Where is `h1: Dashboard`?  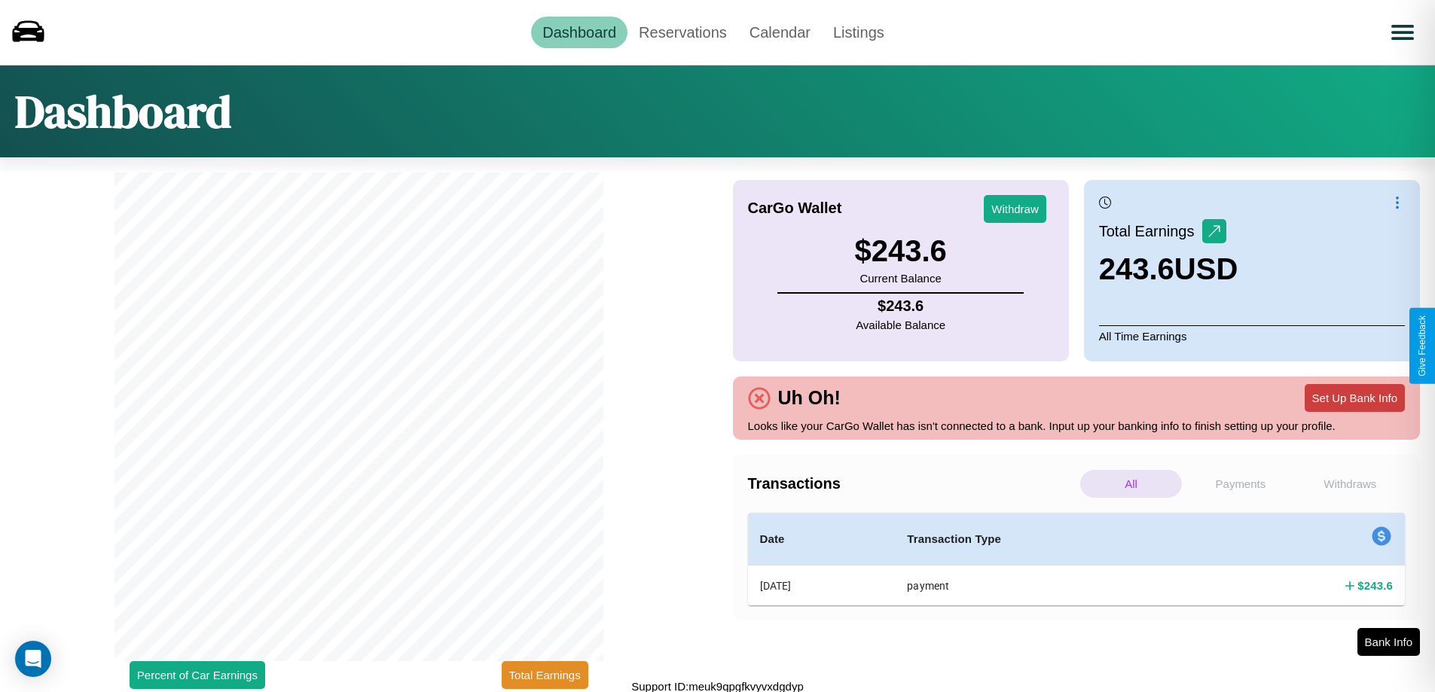 h1: Dashboard is located at coordinates (123, 111).